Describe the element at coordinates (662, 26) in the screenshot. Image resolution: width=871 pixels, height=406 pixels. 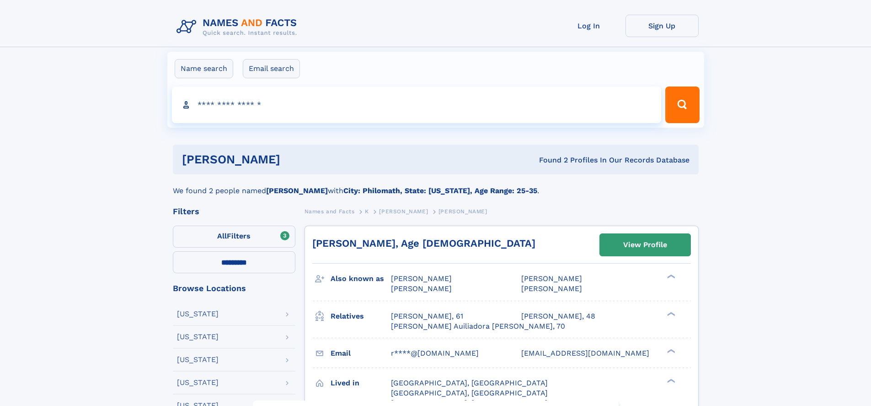
I see `a: Sign Up` at that location.